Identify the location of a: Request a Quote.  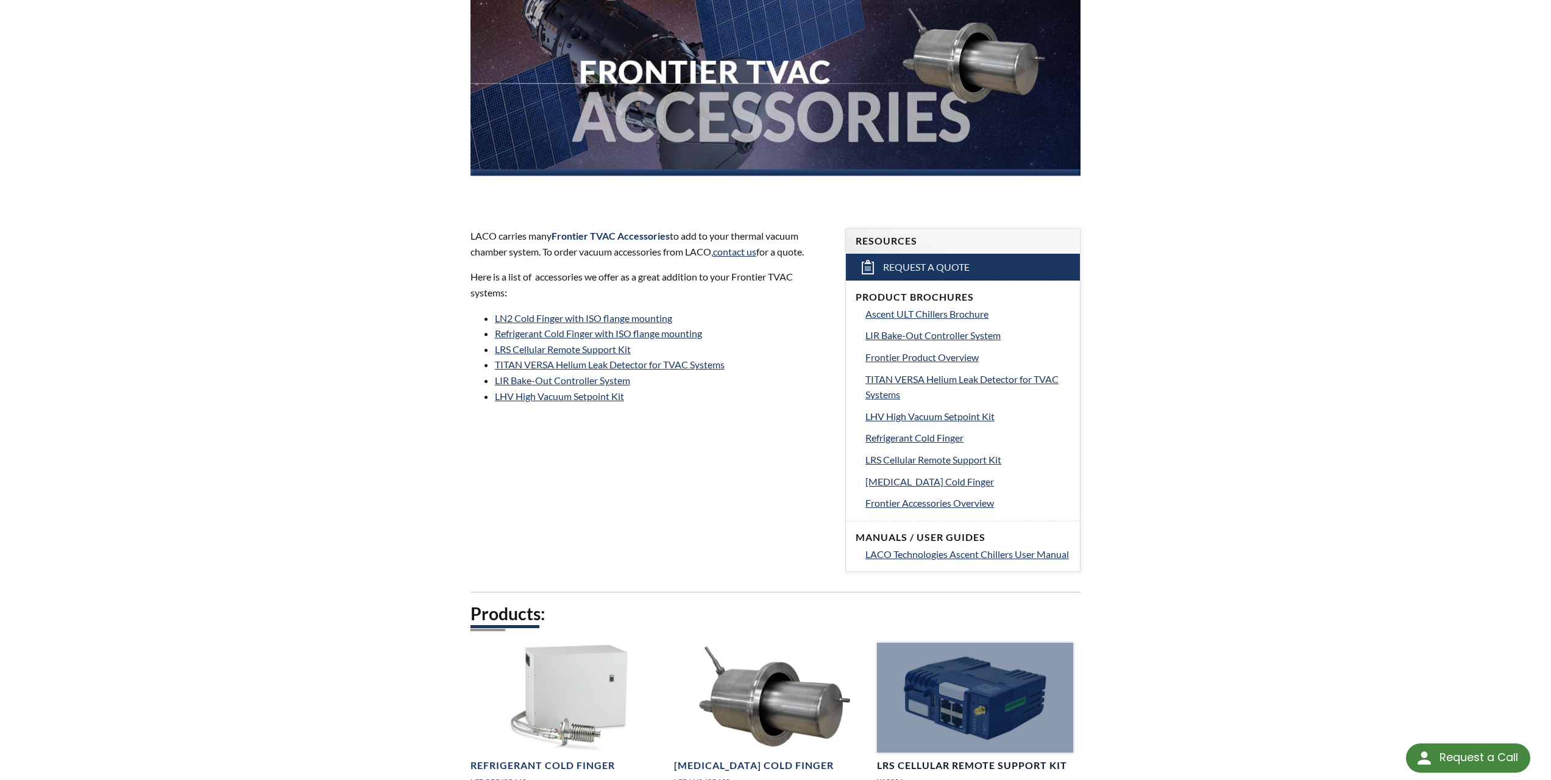
(963, 267).